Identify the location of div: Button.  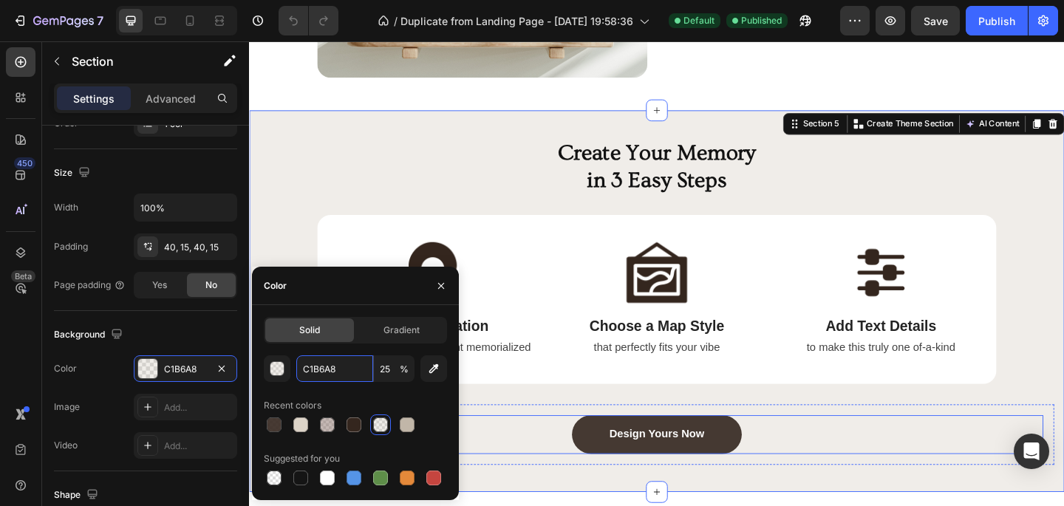
(42, 398).